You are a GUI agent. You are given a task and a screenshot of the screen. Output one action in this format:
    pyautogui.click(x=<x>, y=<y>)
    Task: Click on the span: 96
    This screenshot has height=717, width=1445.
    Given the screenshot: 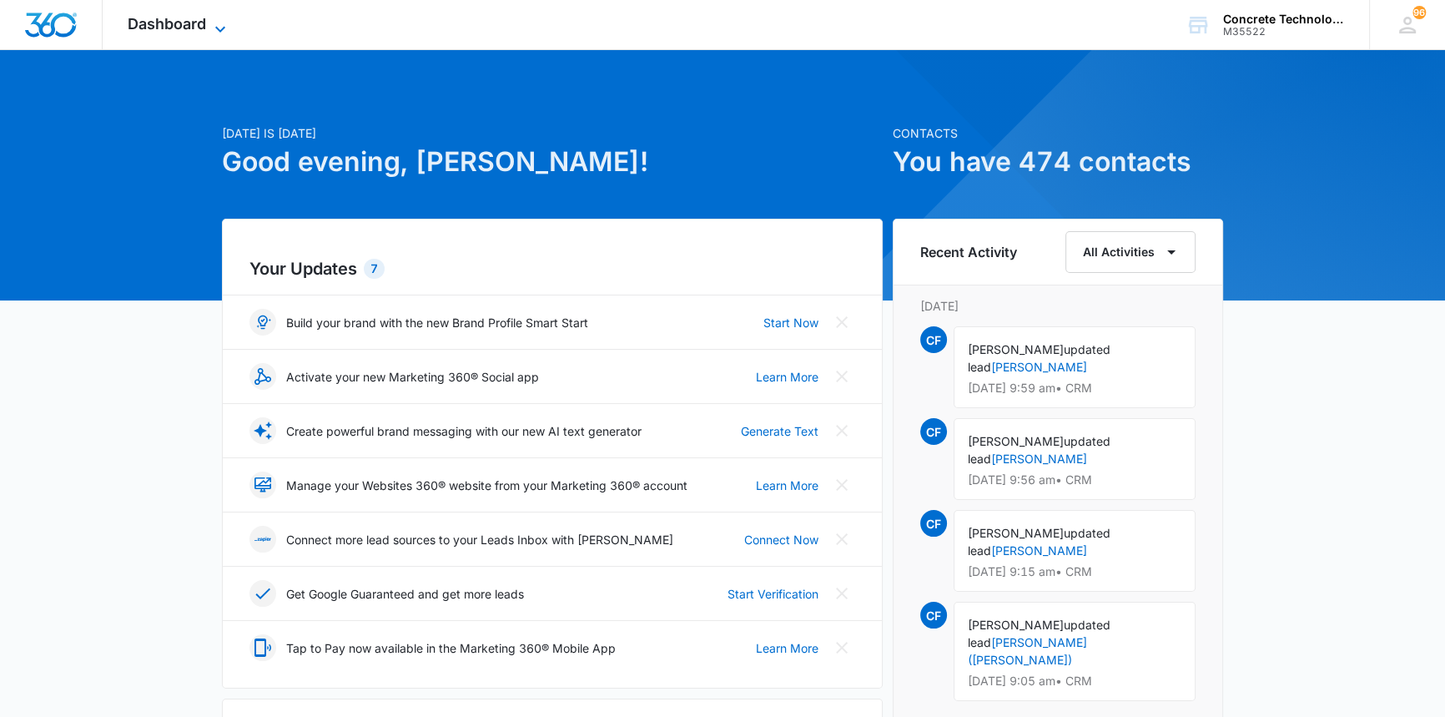 What is the action you would take?
    pyautogui.click(x=1419, y=13)
    